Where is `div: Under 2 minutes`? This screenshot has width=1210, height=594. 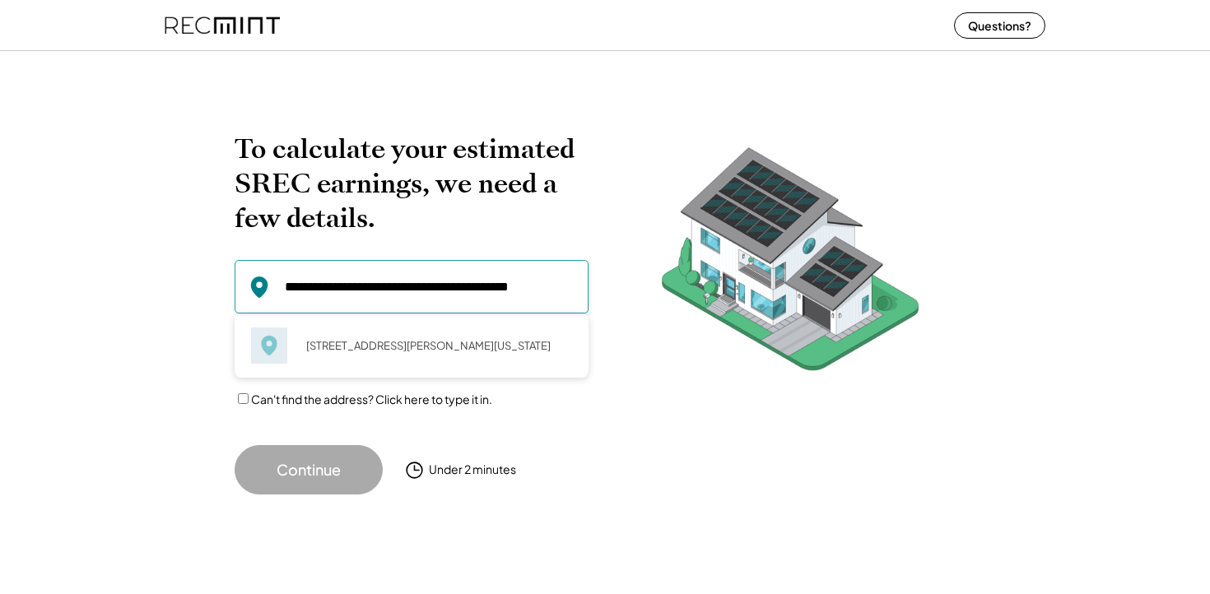 div: Under 2 minutes is located at coordinates (472, 470).